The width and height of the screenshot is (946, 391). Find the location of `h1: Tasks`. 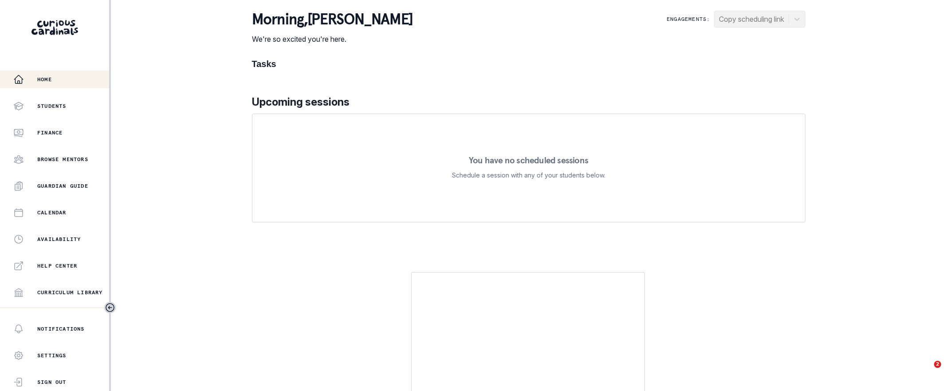

h1: Tasks is located at coordinates (528, 64).